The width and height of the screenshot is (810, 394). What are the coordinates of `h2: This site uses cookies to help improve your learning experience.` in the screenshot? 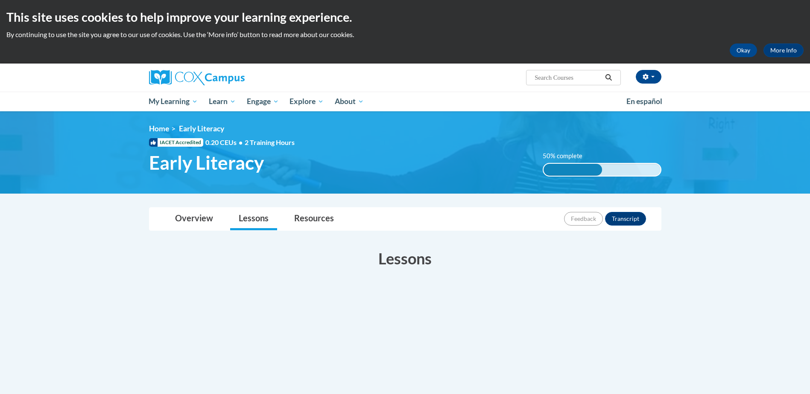 It's located at (405, 17).